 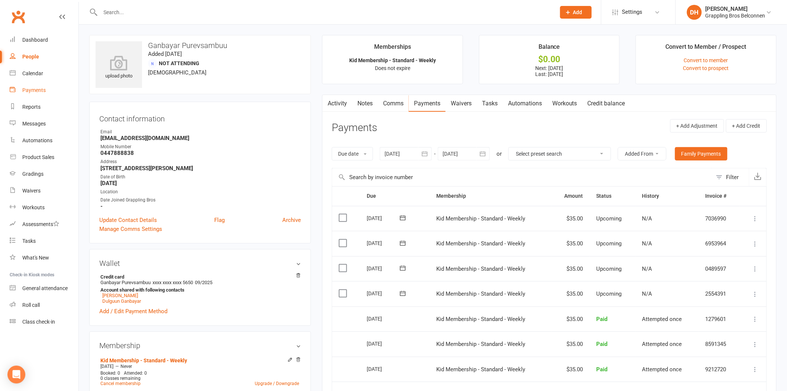 I want to click on th: History, so click(x=667, y=196).